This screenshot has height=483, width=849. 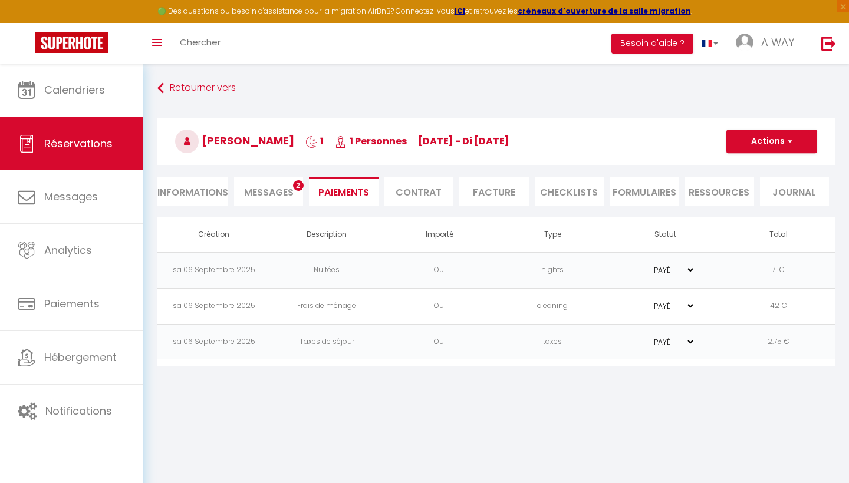 What do you see at coordinates (779, 270) in the screenshot?
I see `td: 71 €` at bounding box center [779, 270].